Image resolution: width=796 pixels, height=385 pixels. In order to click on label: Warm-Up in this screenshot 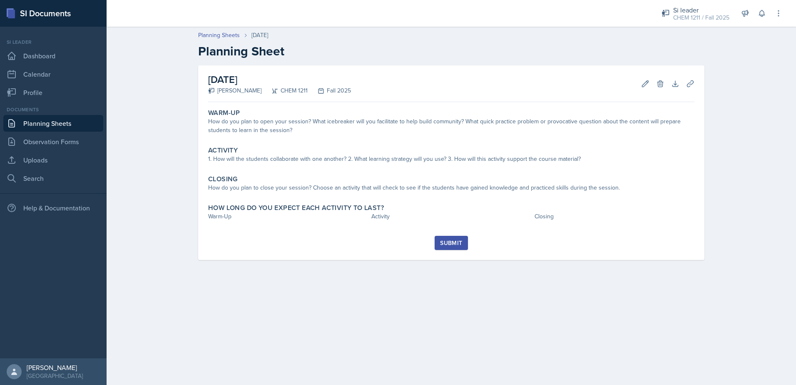, I will do `click(224, 113)`.